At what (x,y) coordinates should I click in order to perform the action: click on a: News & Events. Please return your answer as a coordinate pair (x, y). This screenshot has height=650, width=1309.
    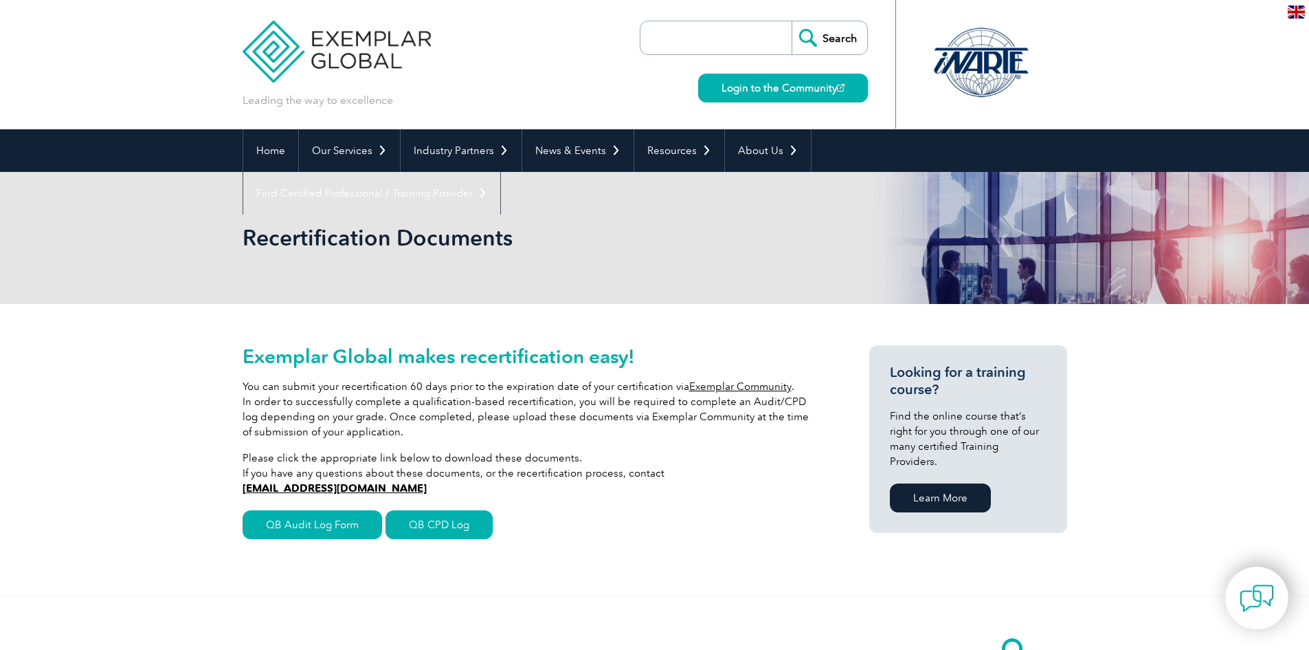
    Looking at the image, I should click on (578, 151).